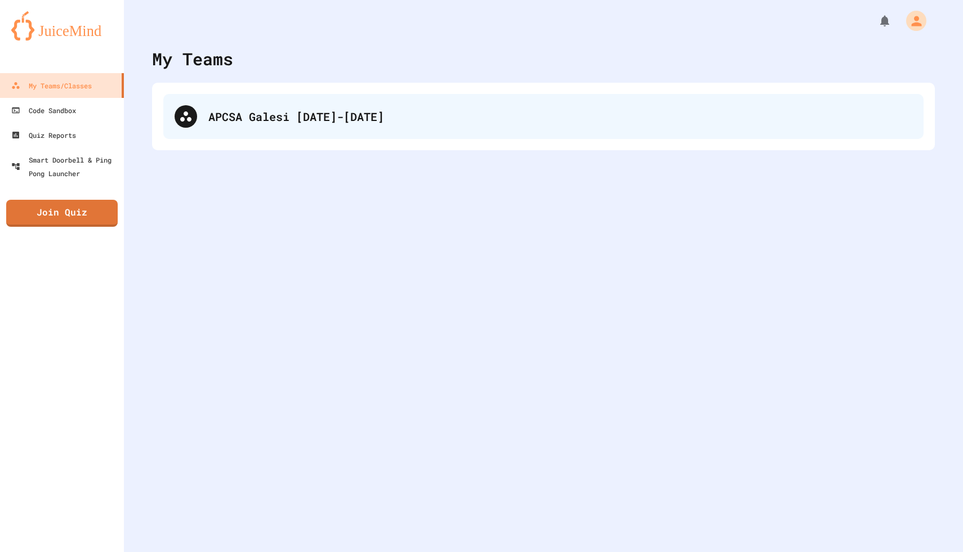 The height and width of the screenshot is (552, 963). I want to click on div: Smart Doorbell & Ping Pong Launcher, so click(65, 167).